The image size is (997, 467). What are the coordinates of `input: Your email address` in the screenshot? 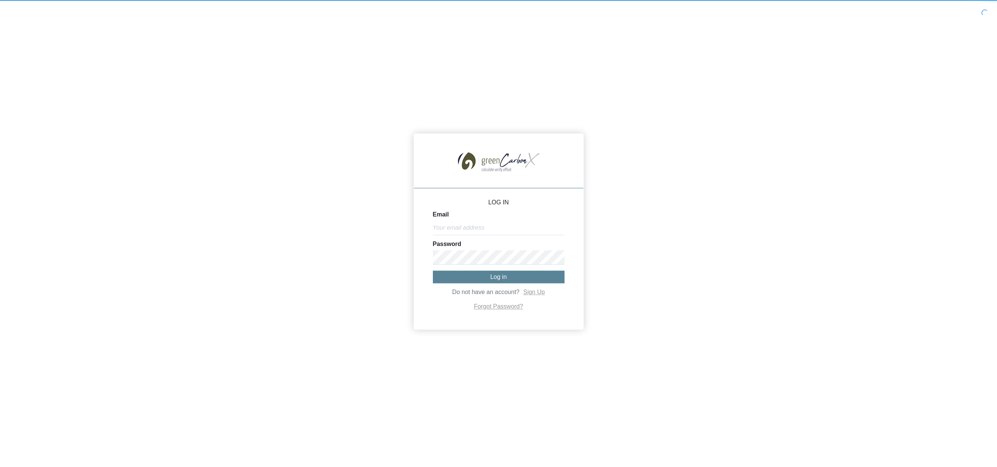 It's located at (499, 228).